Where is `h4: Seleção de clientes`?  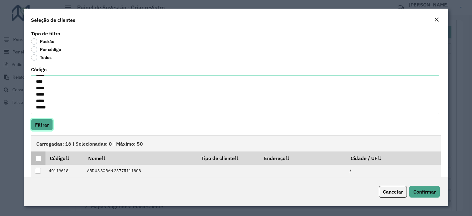 h4: Seleção de clientes is located at coordinates (53, 20).